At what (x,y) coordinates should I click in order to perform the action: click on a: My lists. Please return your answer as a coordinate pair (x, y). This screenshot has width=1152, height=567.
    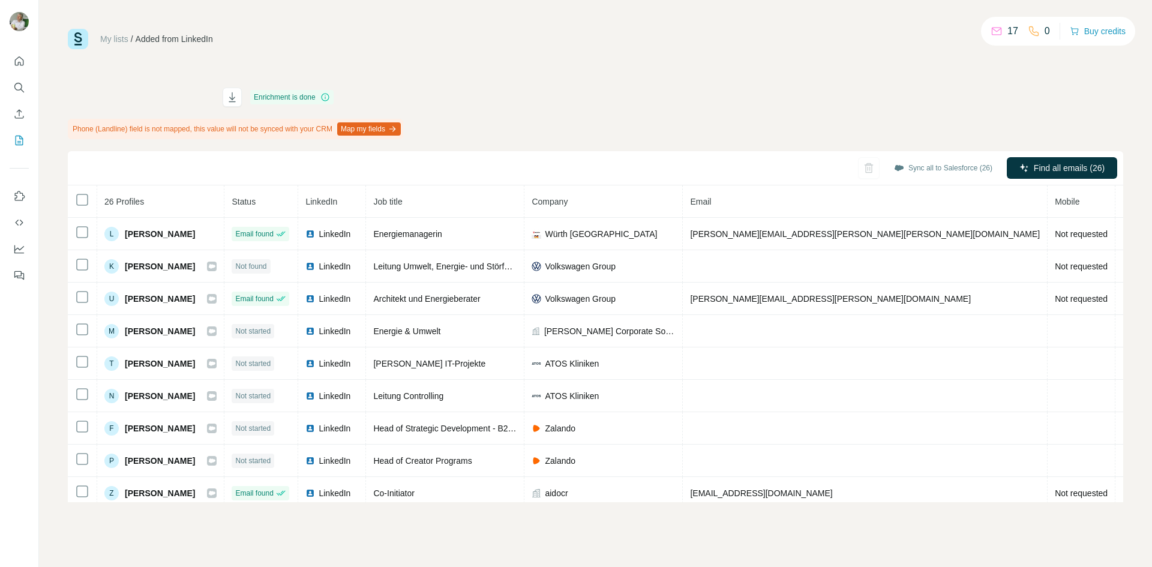
    Looking at the image, I should click on (114, 39).